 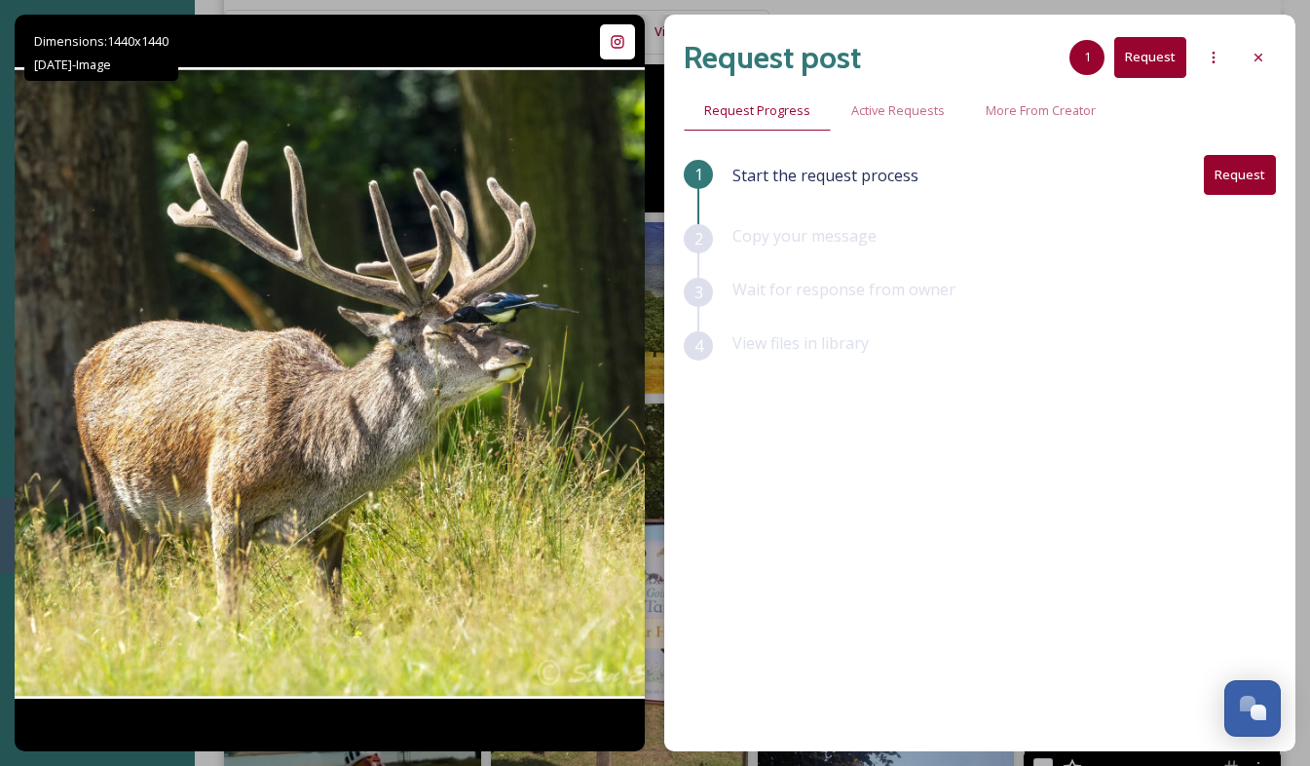 I want to click on h2: Request post, so click(x=772, y=57).